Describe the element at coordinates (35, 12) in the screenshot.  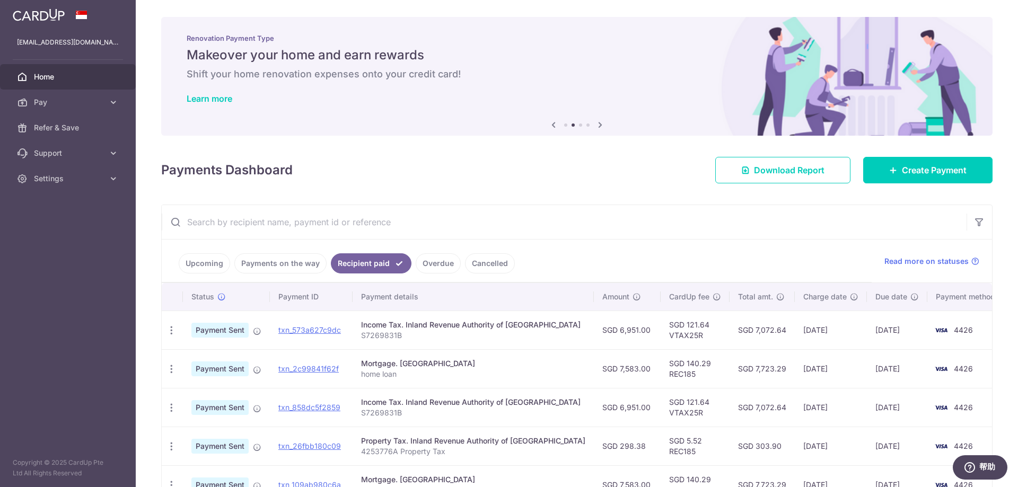
I see `span: 帮助` at that location.